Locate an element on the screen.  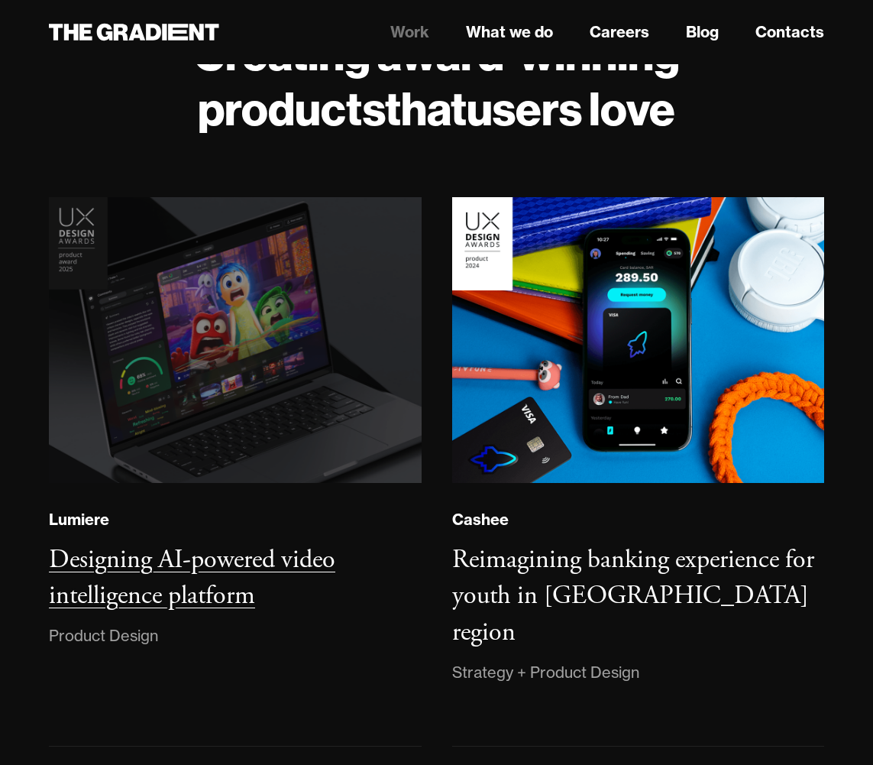
a: Back to Top is located at coordinates (53, 26).